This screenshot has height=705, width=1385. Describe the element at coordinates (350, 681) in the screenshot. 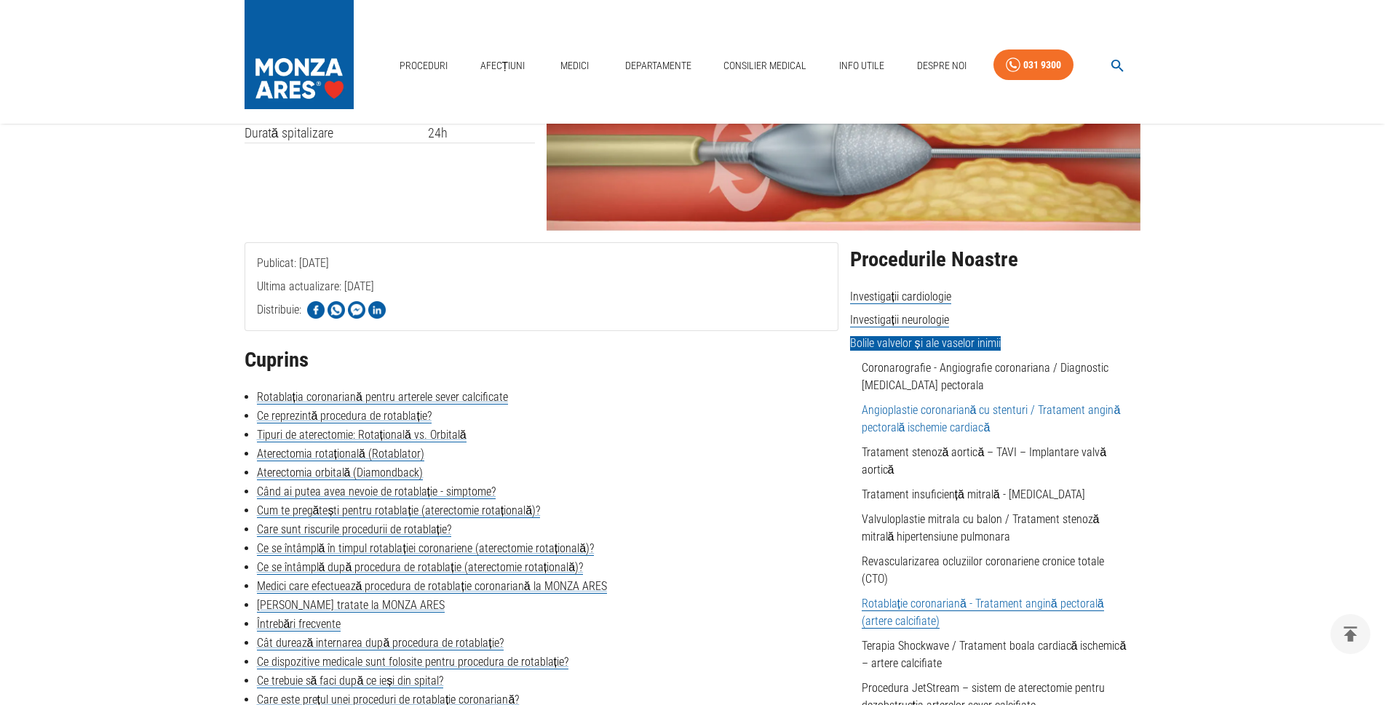

I see `a: Ce trebuie să faci după ce ieși din spital?` at that location.